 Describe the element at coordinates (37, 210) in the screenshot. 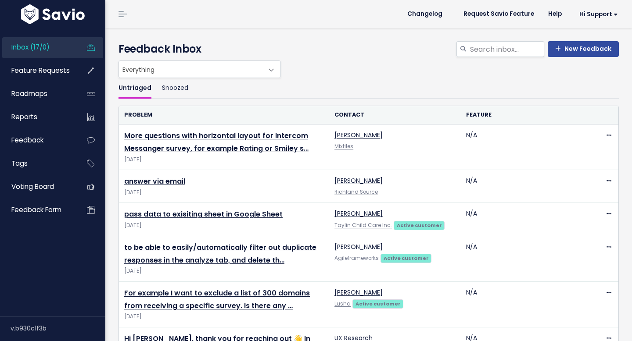

I see `a: Feedback form` at that location.